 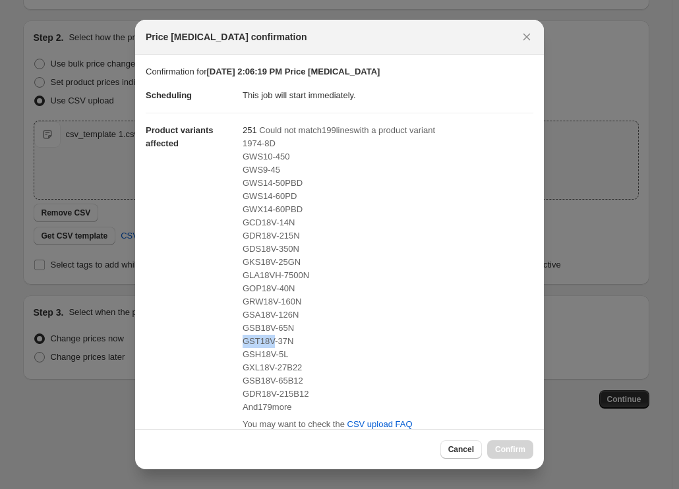 What do you see at coordinates (380, 424) in the screenshot?
I see `span: CSV upload FAQ` at bounding box center [380, 424].